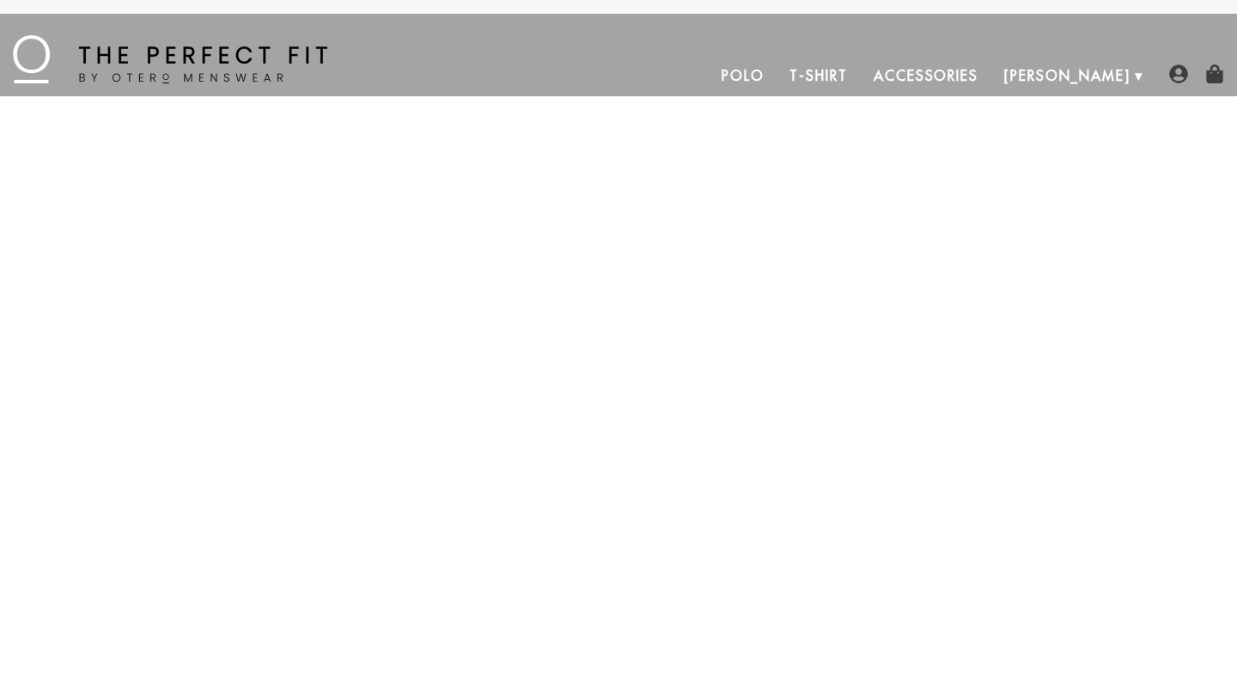 The height and width of the screenshot is (698, 1237). I want to click on img: The Perfect Fit - by Otero Menswear - Logo, so click(170, 59).